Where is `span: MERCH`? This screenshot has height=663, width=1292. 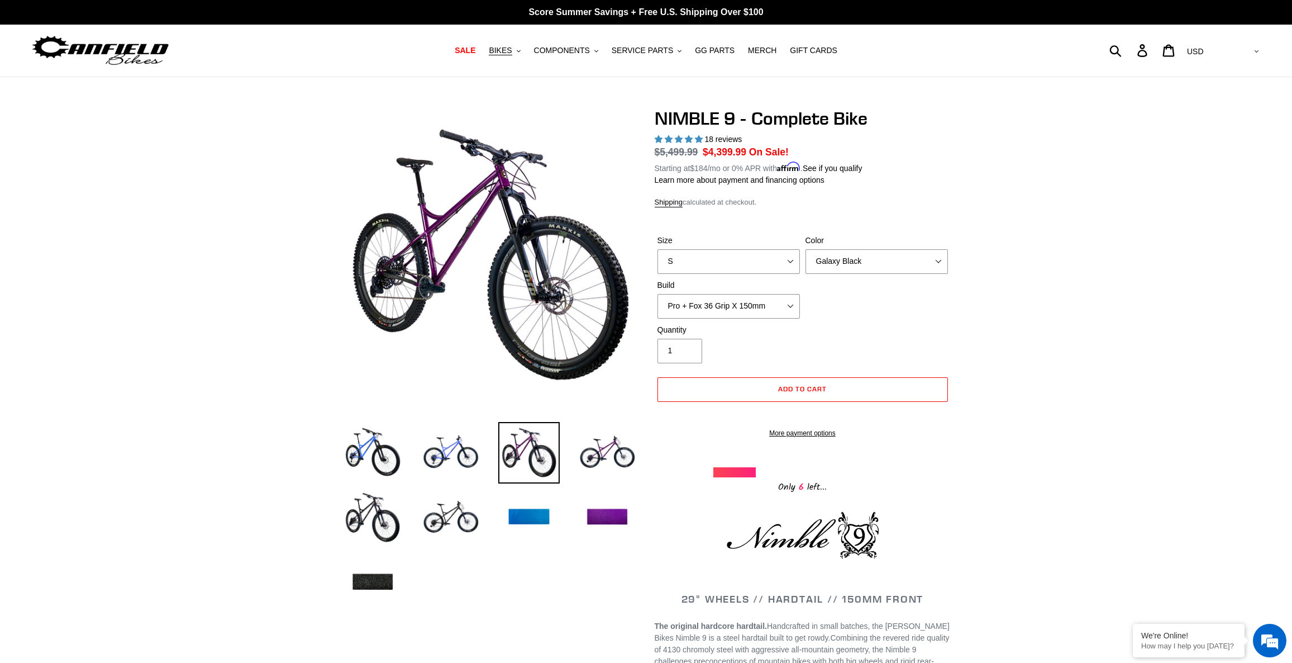 span: MERCH is located at coordinates (762, 50).